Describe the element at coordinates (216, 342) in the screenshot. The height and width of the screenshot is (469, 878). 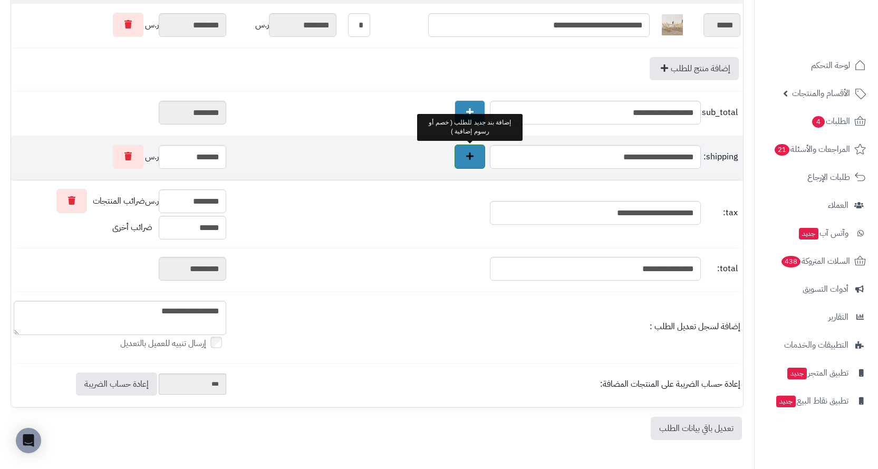
I see `input: إرسال تنبيه للعميل بالتعديل` at that location.